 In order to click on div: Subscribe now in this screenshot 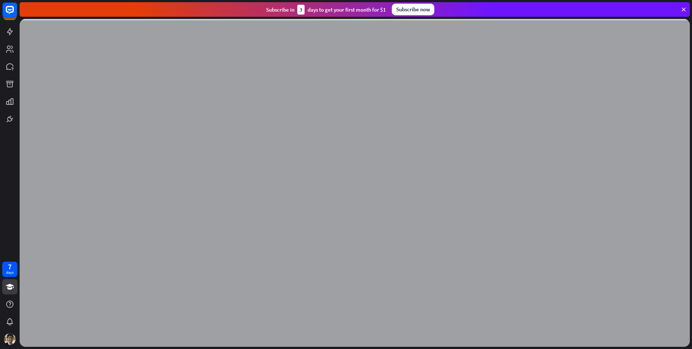, I will do `click(413, 9)`.